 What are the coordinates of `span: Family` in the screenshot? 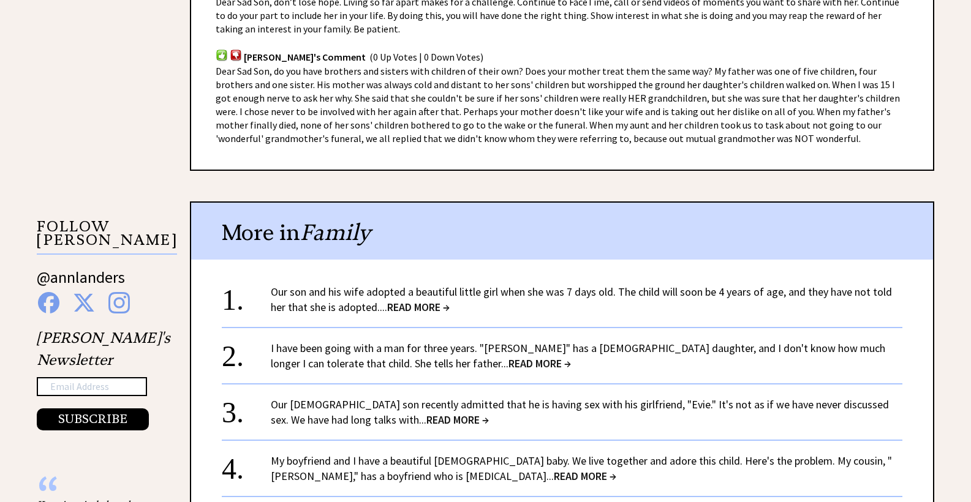 It's located at (335, 232).